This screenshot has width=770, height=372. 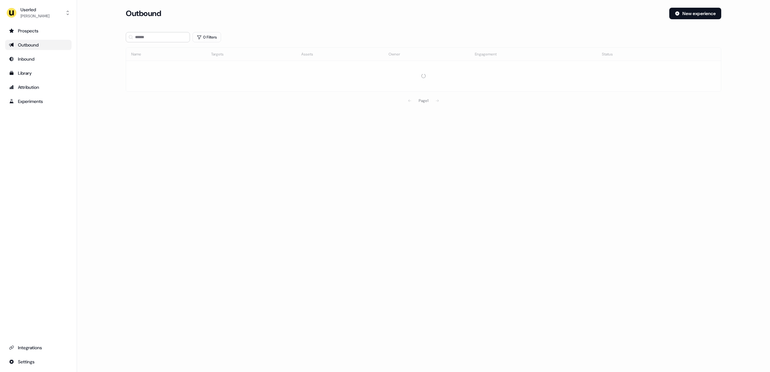 I want to click on div: Prospects, so click(x=38, y=31).